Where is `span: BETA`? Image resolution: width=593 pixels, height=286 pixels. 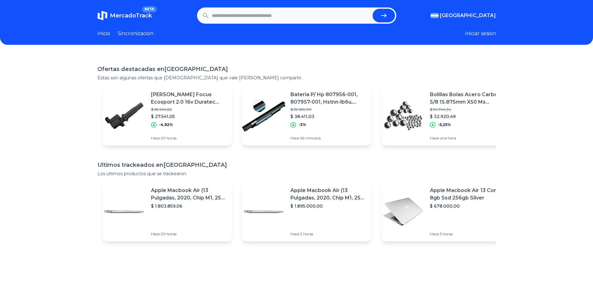 span: BETA is located at coordinates (149, 9).